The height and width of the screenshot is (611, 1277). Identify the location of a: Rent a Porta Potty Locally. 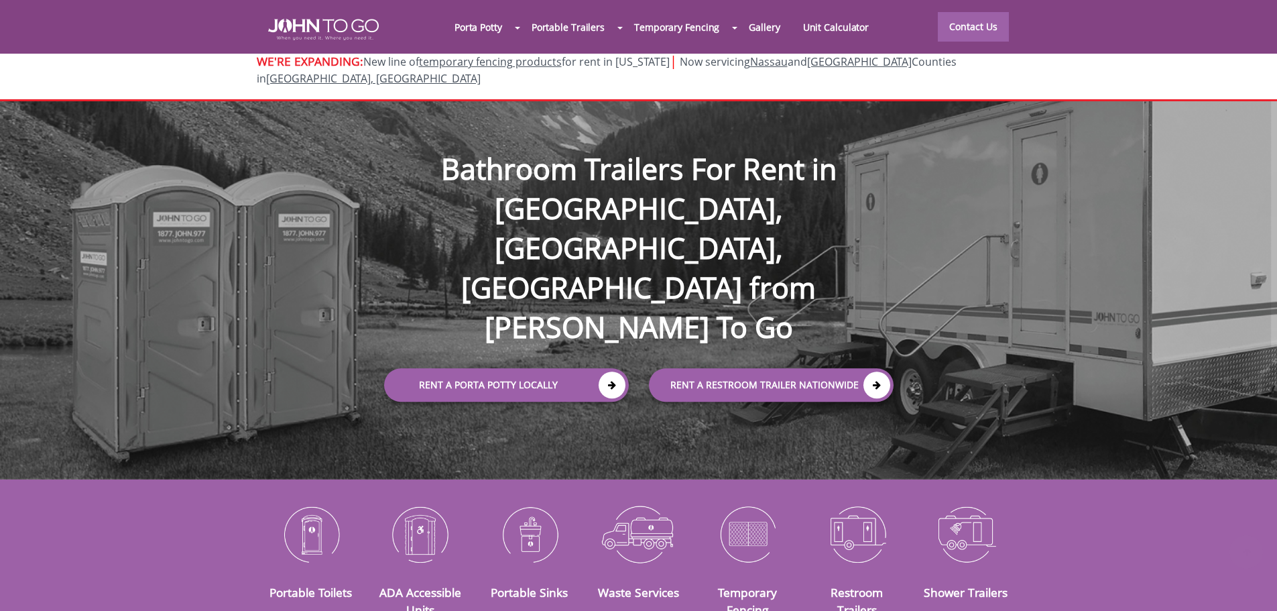
(506, 385).